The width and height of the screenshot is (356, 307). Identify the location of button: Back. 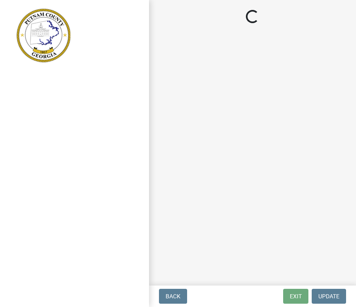
(173, 296).